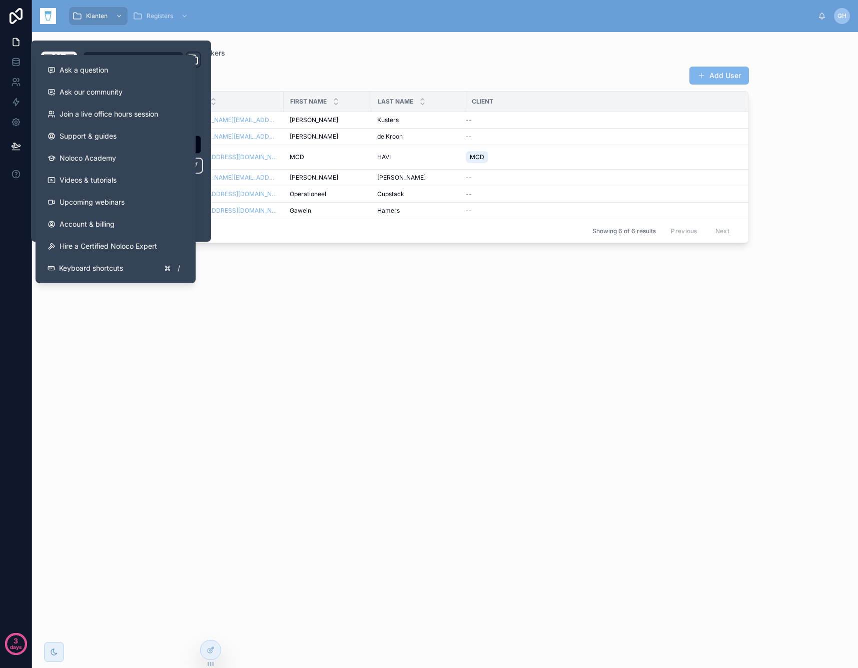  Describe the element at coordinates (418, 137) in the screenshot. I see `a: de Kroon` at that location.